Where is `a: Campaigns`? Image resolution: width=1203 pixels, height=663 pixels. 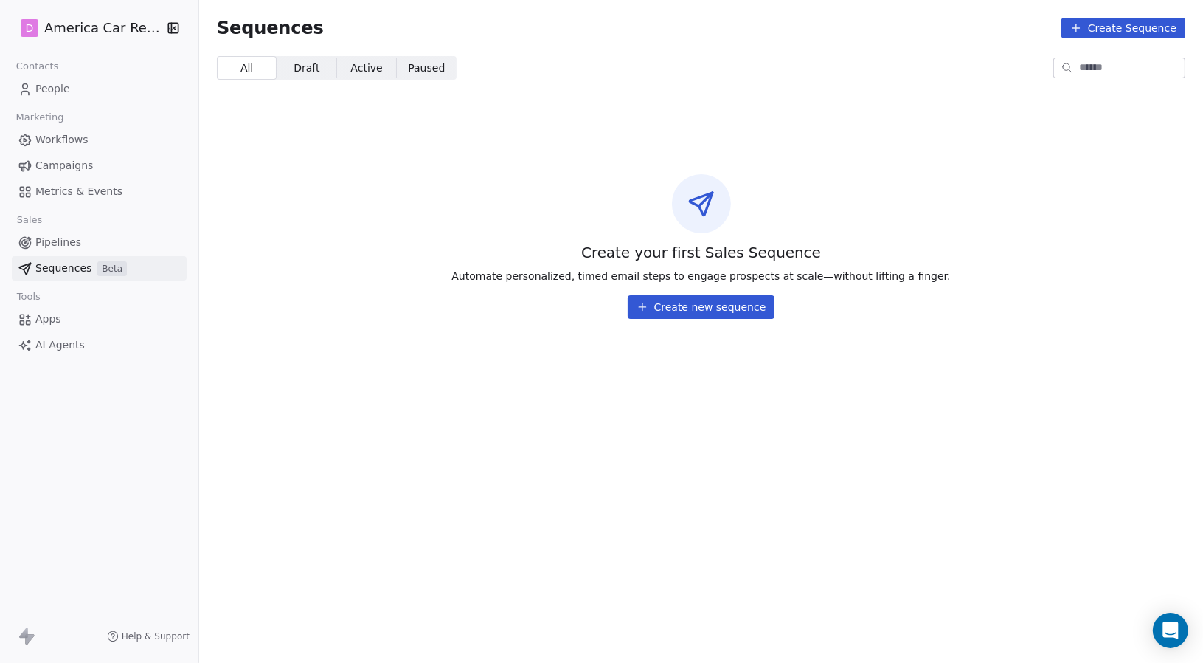
a: Campaigns is located at coordinates (99, 165).